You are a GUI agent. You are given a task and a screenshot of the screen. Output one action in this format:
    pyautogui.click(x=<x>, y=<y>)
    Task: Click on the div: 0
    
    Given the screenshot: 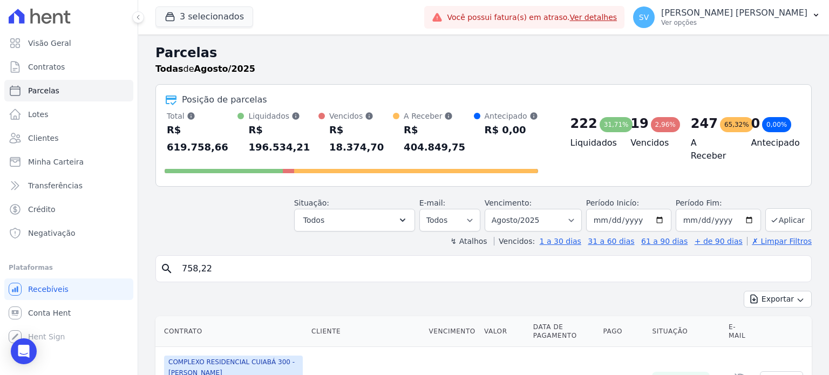 What is the action you would take?
    pyautogui.click(x=755, y=124)
    